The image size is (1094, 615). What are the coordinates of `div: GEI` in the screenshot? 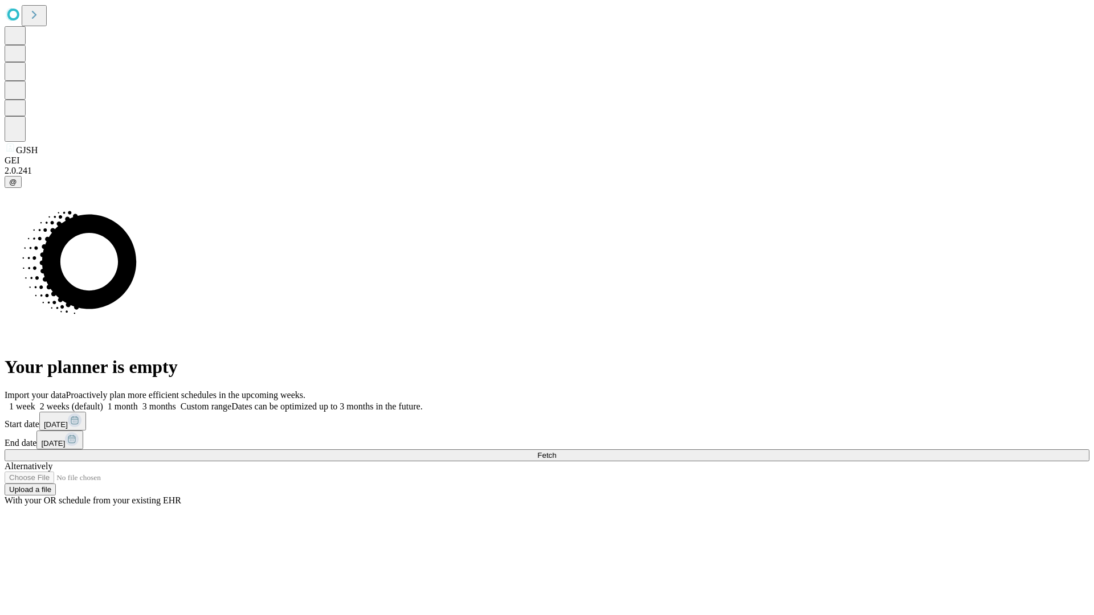 It's located at (547, 161).